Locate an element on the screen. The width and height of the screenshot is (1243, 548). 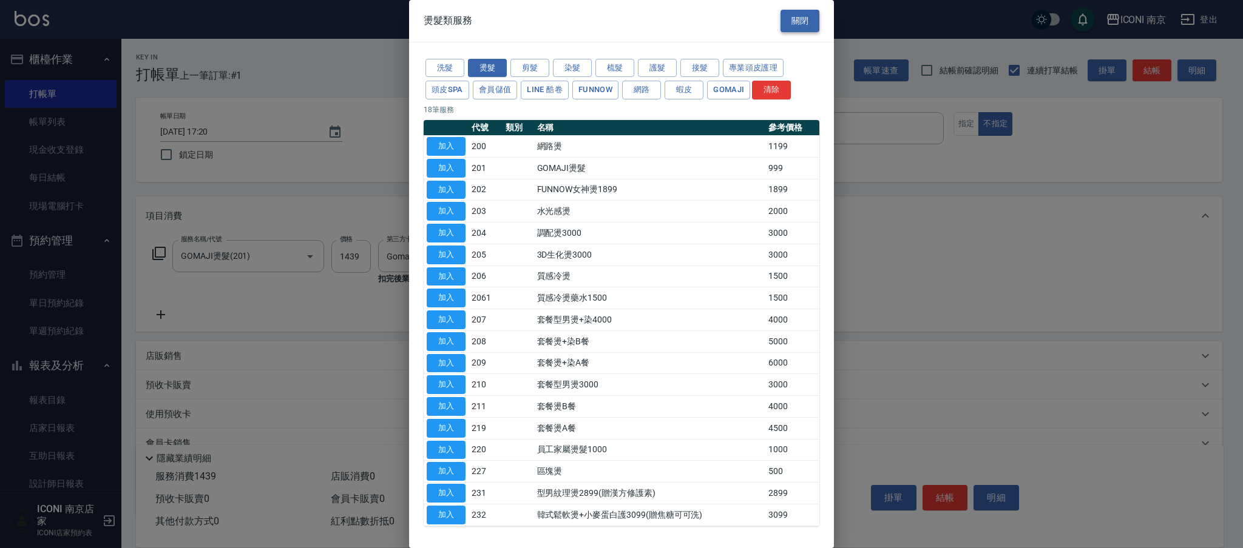
td: 韓式鬆軟燙+小麥蛋白護3099(贈焦糖可可洗) is located at coordinates (650, 515).